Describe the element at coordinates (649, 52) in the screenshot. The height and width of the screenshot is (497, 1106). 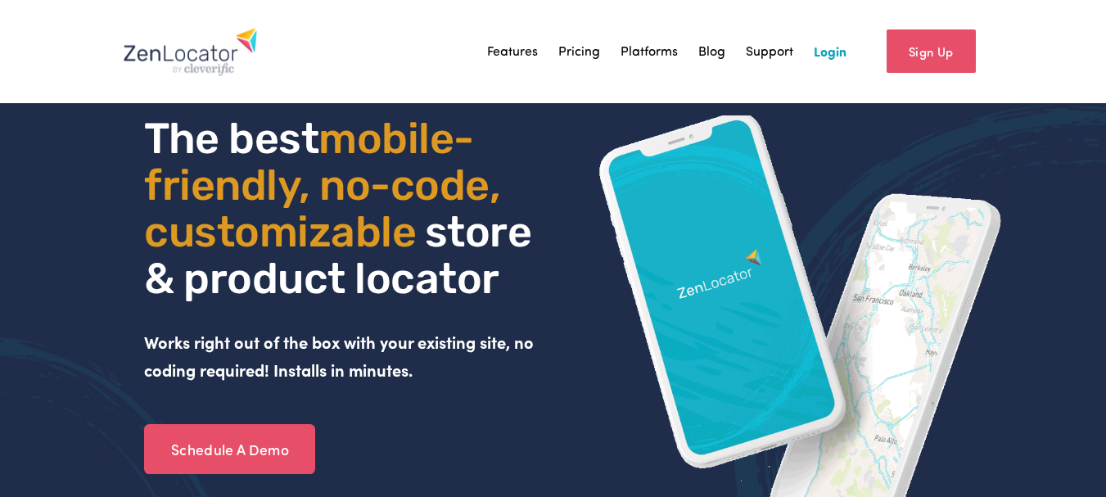
I see `a: Platforms` at that location.